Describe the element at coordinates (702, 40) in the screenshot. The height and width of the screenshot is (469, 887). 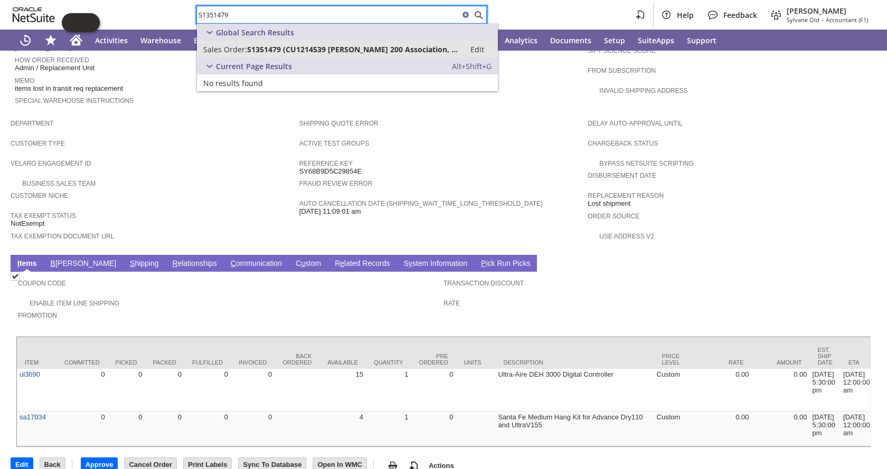
I see `a: Support` at that location.